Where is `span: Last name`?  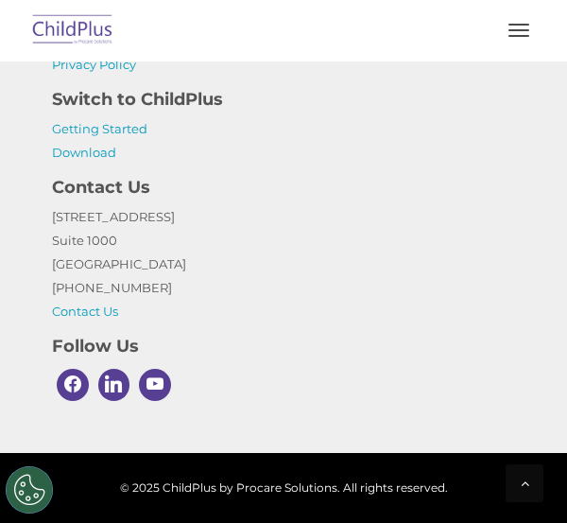 span: Last name is located at coordinates (263, 131).